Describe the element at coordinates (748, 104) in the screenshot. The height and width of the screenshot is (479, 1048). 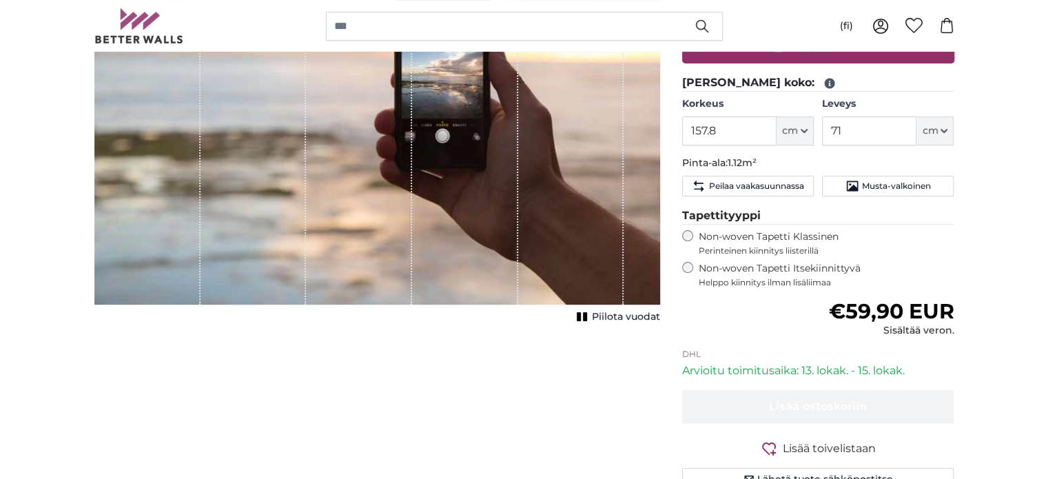
I see `label: Korkeus` at that location.